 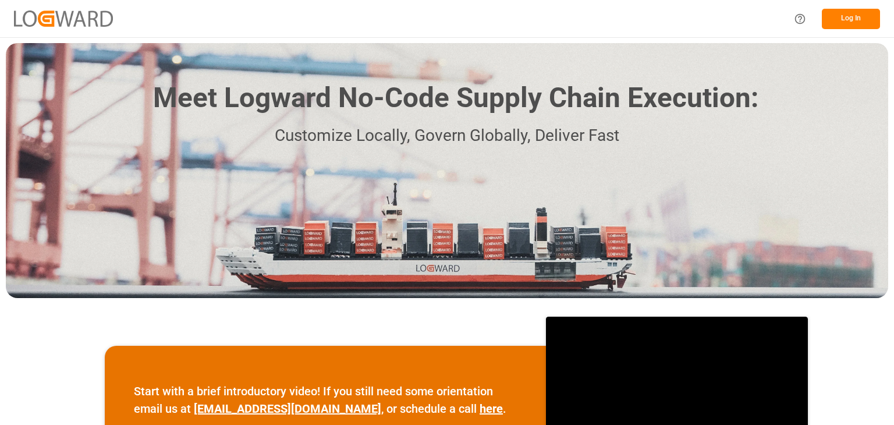 I want to click on img: Logward_new_orange.png, so click(x=63, y=18).